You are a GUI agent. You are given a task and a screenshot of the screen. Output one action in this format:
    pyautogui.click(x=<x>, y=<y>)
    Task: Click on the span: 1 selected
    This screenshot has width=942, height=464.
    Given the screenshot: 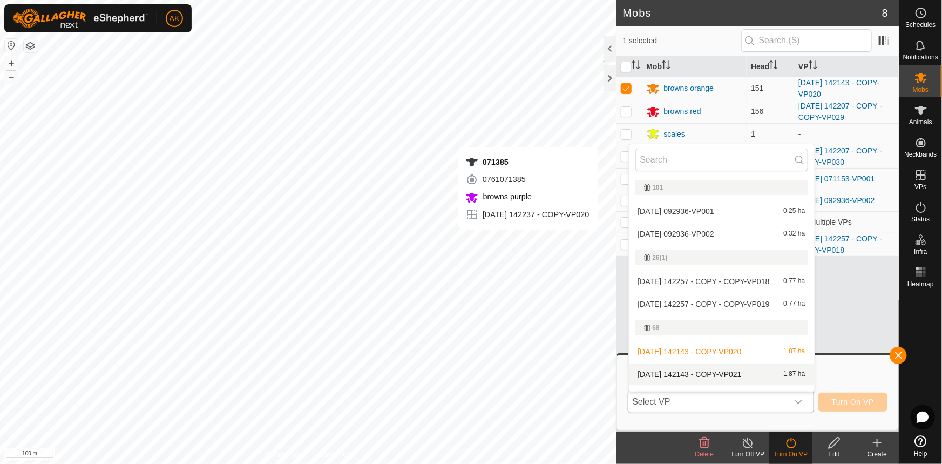 What is the action you would take?
    pyautogui.click(x=682, y=40)
    